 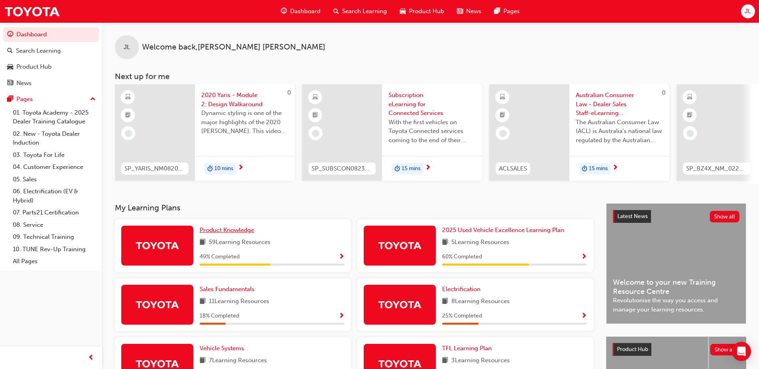 I want to click on a: 06. Electrification (EV & Hybrid), so click(x=54, y=196).